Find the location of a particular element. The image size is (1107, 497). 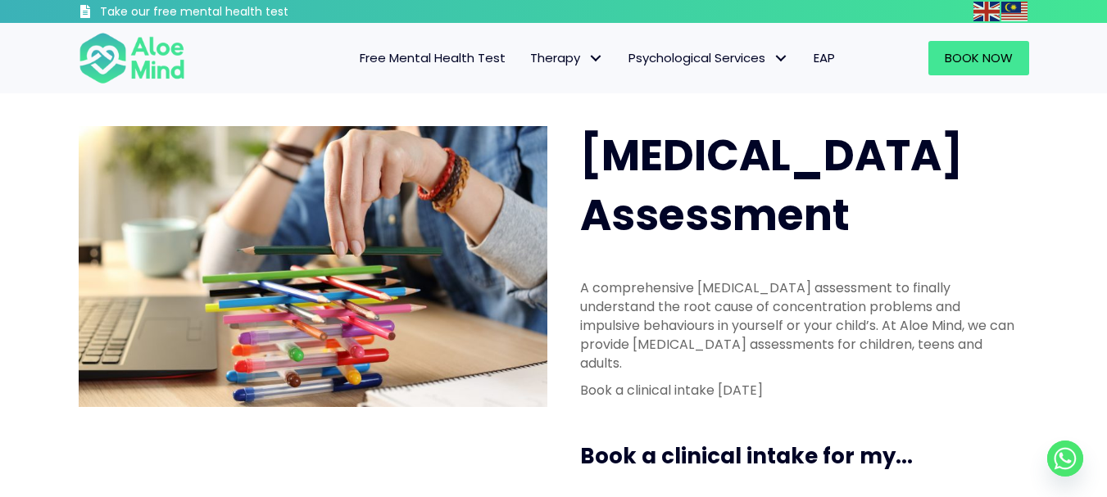

span: EAP is located at coordinates (824, 57).